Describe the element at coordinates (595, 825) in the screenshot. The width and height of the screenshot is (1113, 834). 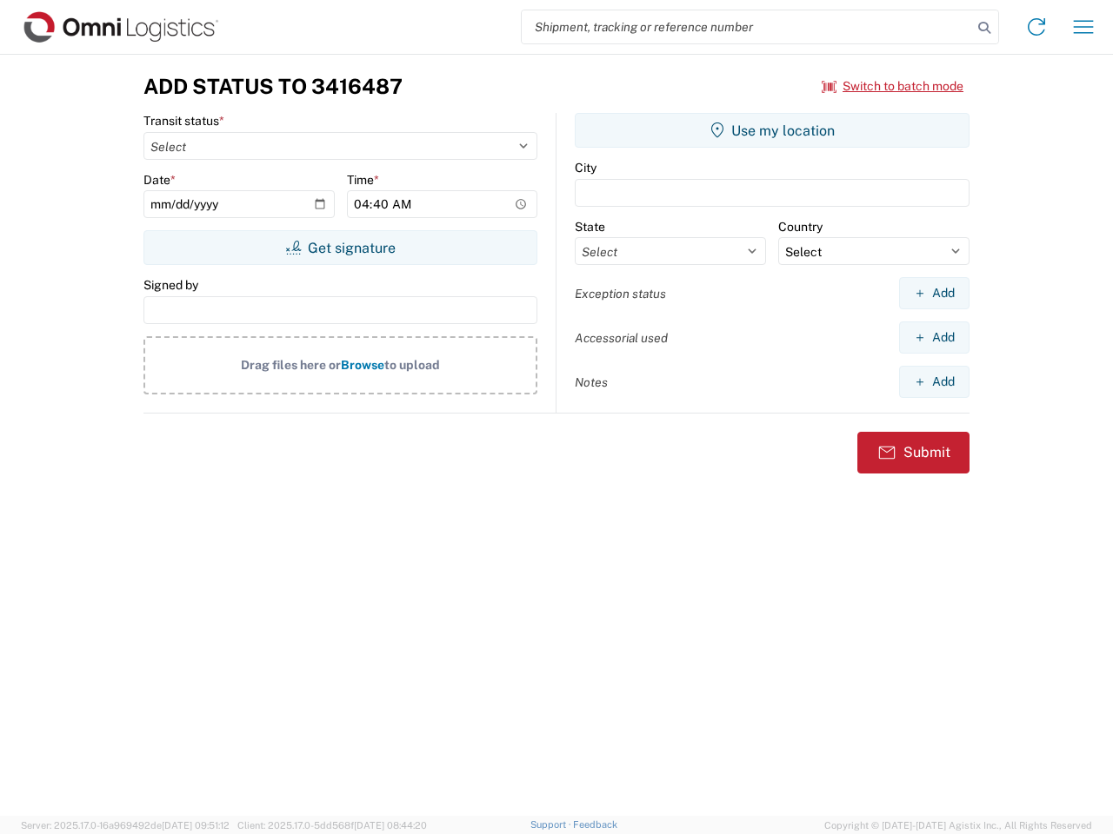
I see `a: Feedback` at that location.